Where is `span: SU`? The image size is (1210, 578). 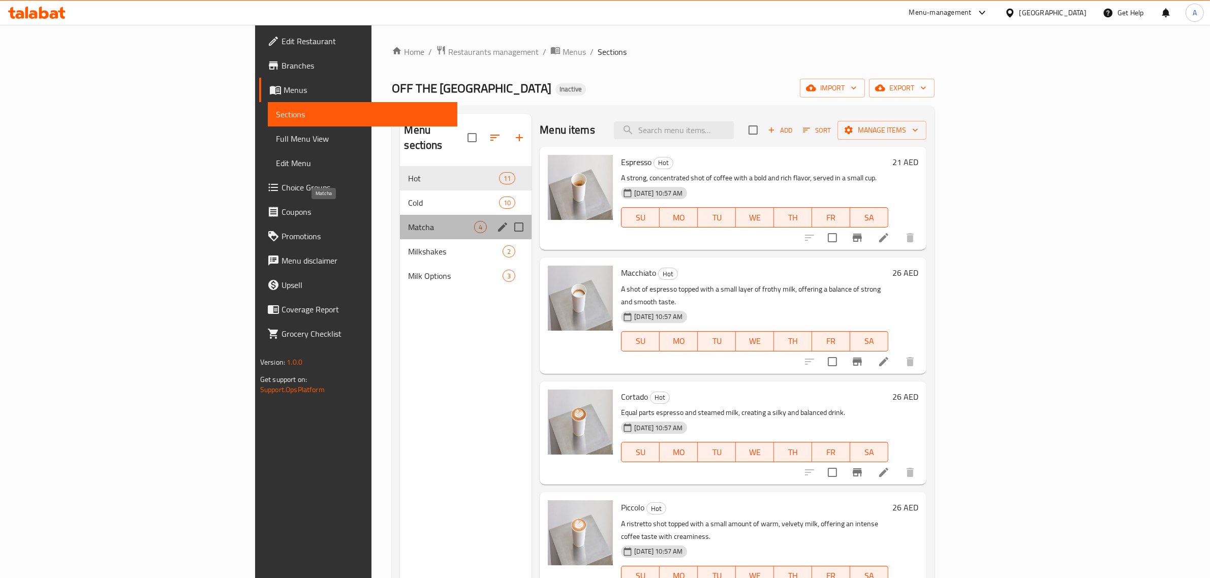 span: SU is located at coordinates (640, 341).